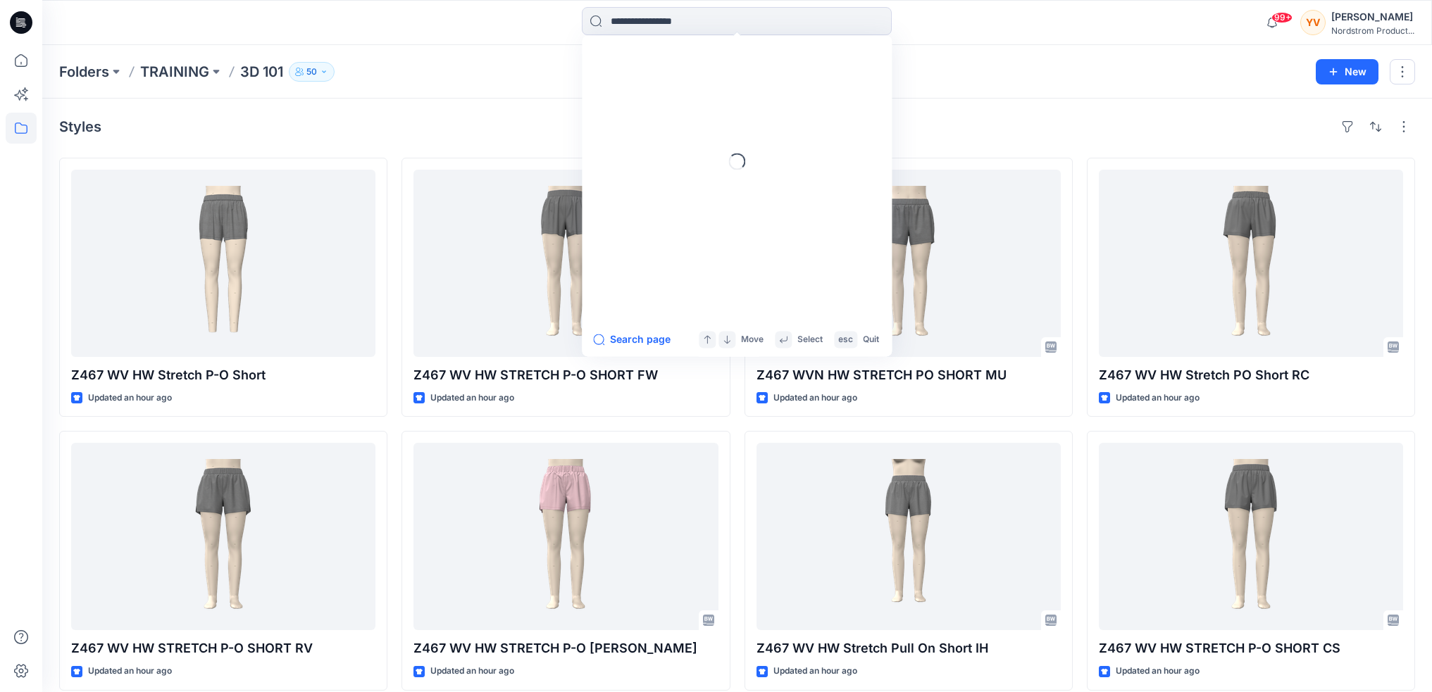 This screenshot has width=1432, height=692. Describe the element at coordinates (845, 339) in the screenshot. I see `p: esc` at that location.